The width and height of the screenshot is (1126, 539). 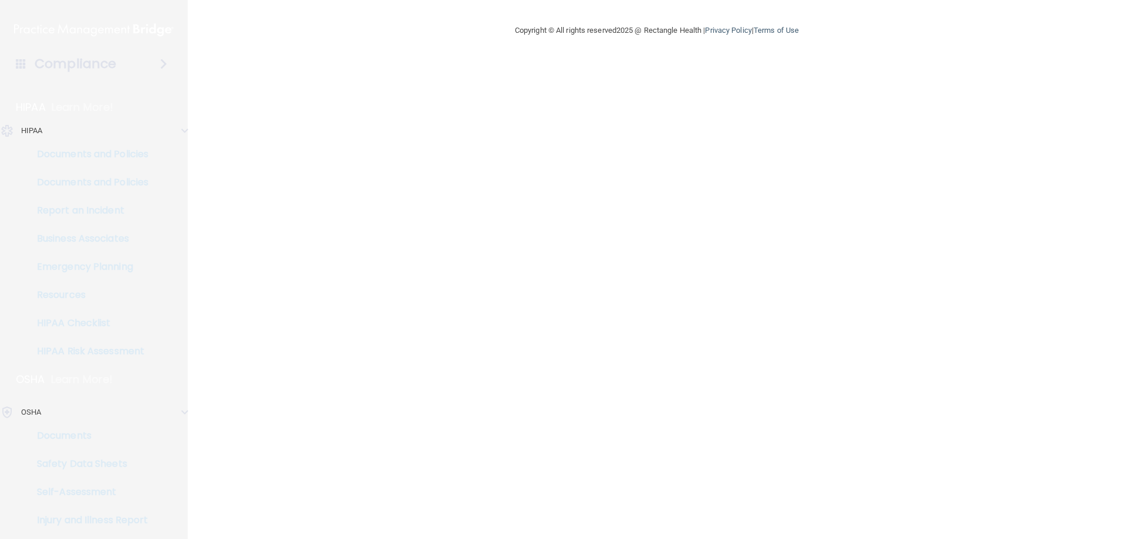 What do you see at coordinates (87, 211) in the screenshot?
I see `p: Report an Incident` at bounding box center [87, 211].